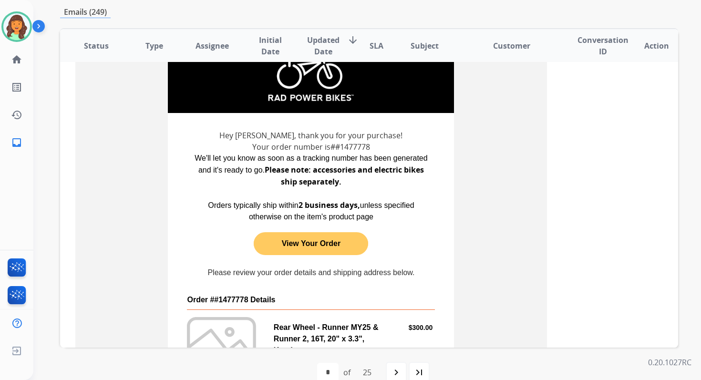 Image resolution: width=701 pixels, height=380 pixels. What do you see at coordinates (512, 46) in the screenshot?
I see `span: Customer` at bounding box center [512, 46].